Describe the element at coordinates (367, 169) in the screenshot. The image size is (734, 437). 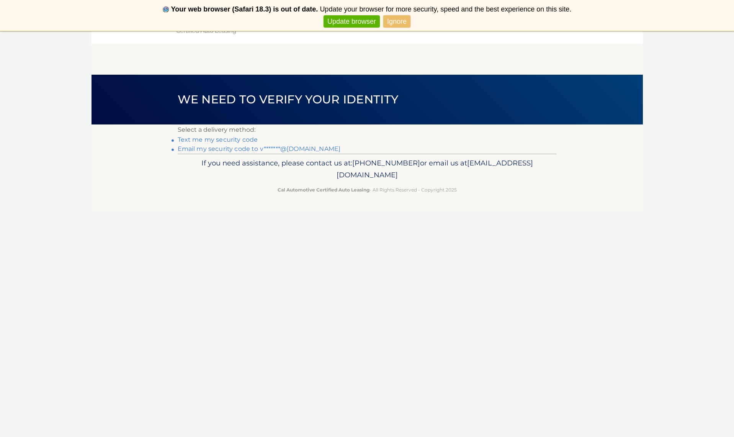
I see `p: If you need assistance, please contact us at: or email us at` at that location.